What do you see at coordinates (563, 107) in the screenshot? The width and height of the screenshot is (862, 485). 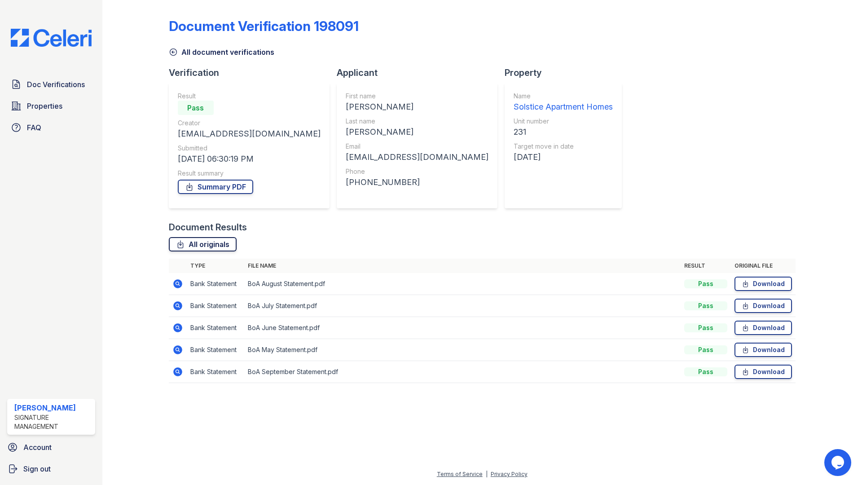 I see `div: Solstice Apartment Homes` at bounding box center [563, 107].